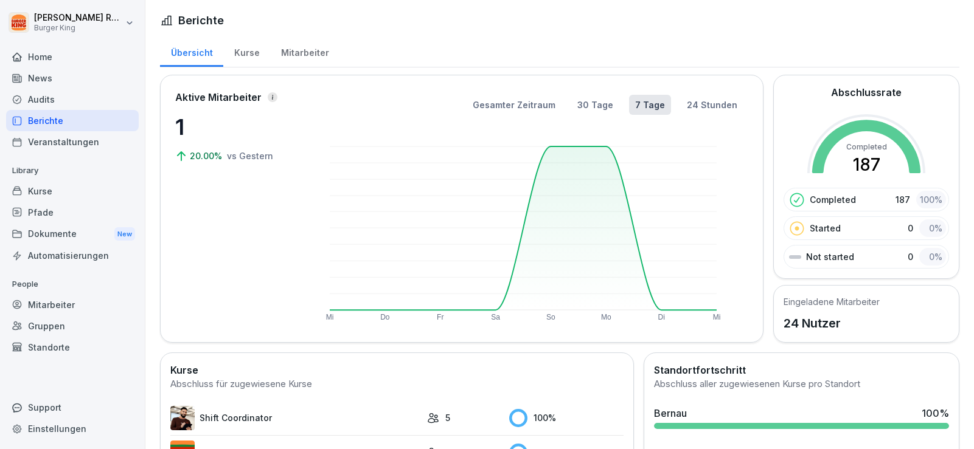 The image size is (974, 449). Describe the element at coordinates (606, 317) in the screenshot. I see `text: Mo` at that location.